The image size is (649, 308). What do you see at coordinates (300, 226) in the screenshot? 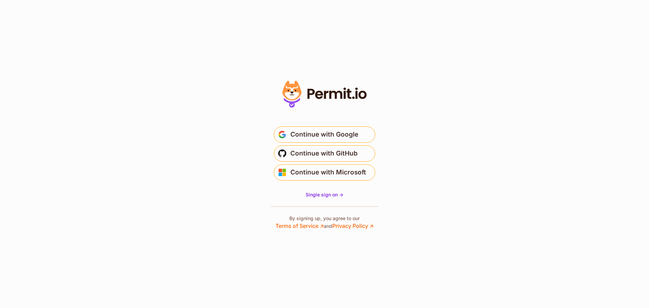
I see `a: Terms of Service ↗` at bounding box center [300, 226].